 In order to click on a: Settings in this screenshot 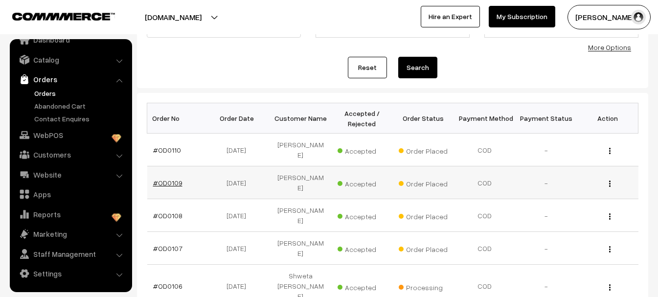, I will do `click(70, 273)`.